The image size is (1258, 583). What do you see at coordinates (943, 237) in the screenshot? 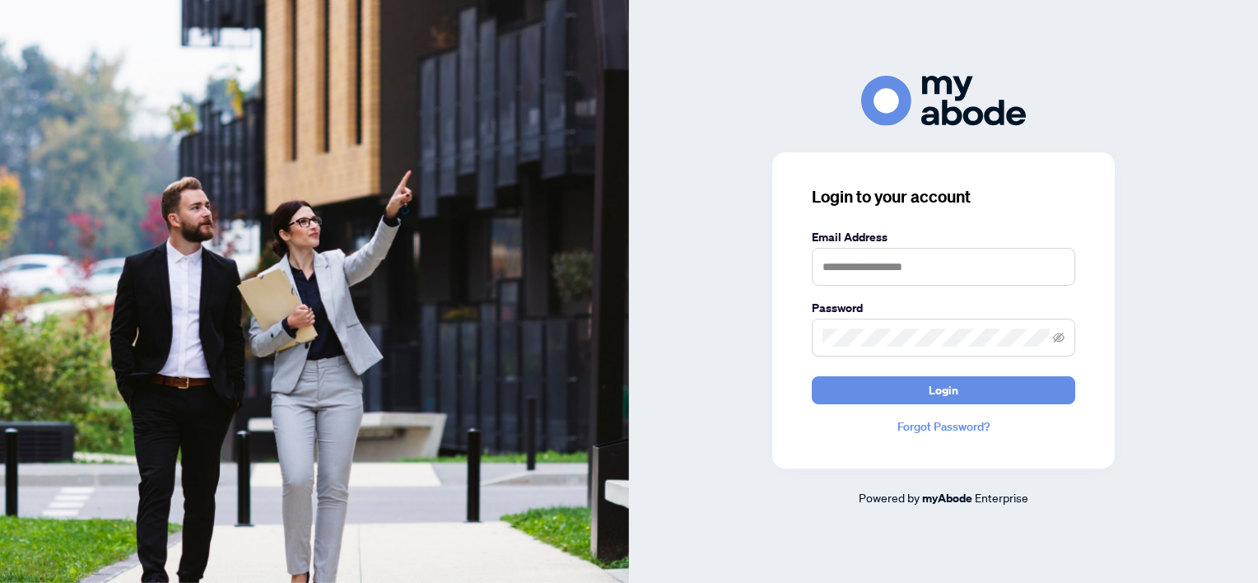
I see `label: Email Address` at bounding box center [943, 237].